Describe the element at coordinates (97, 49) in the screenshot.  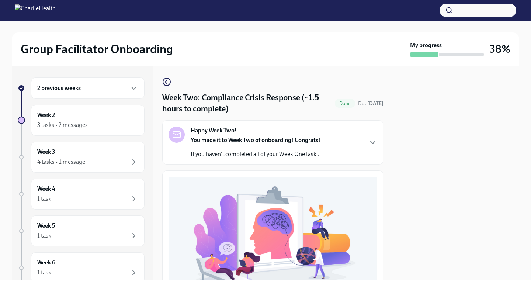
I see `h2: Group Facilitator Onboarding` at that location.